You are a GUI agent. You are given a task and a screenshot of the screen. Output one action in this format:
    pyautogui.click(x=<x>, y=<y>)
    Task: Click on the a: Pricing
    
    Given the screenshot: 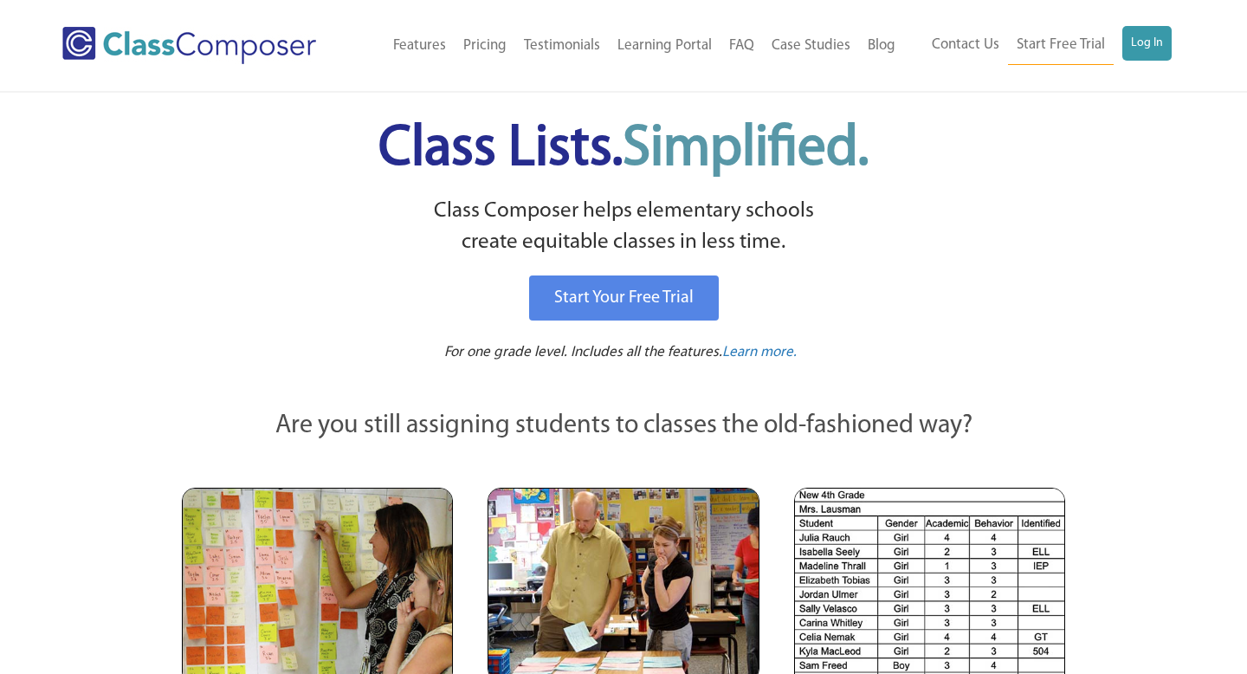 What is the action you would take?
    pyautogui.click(x=485, y=46)
    